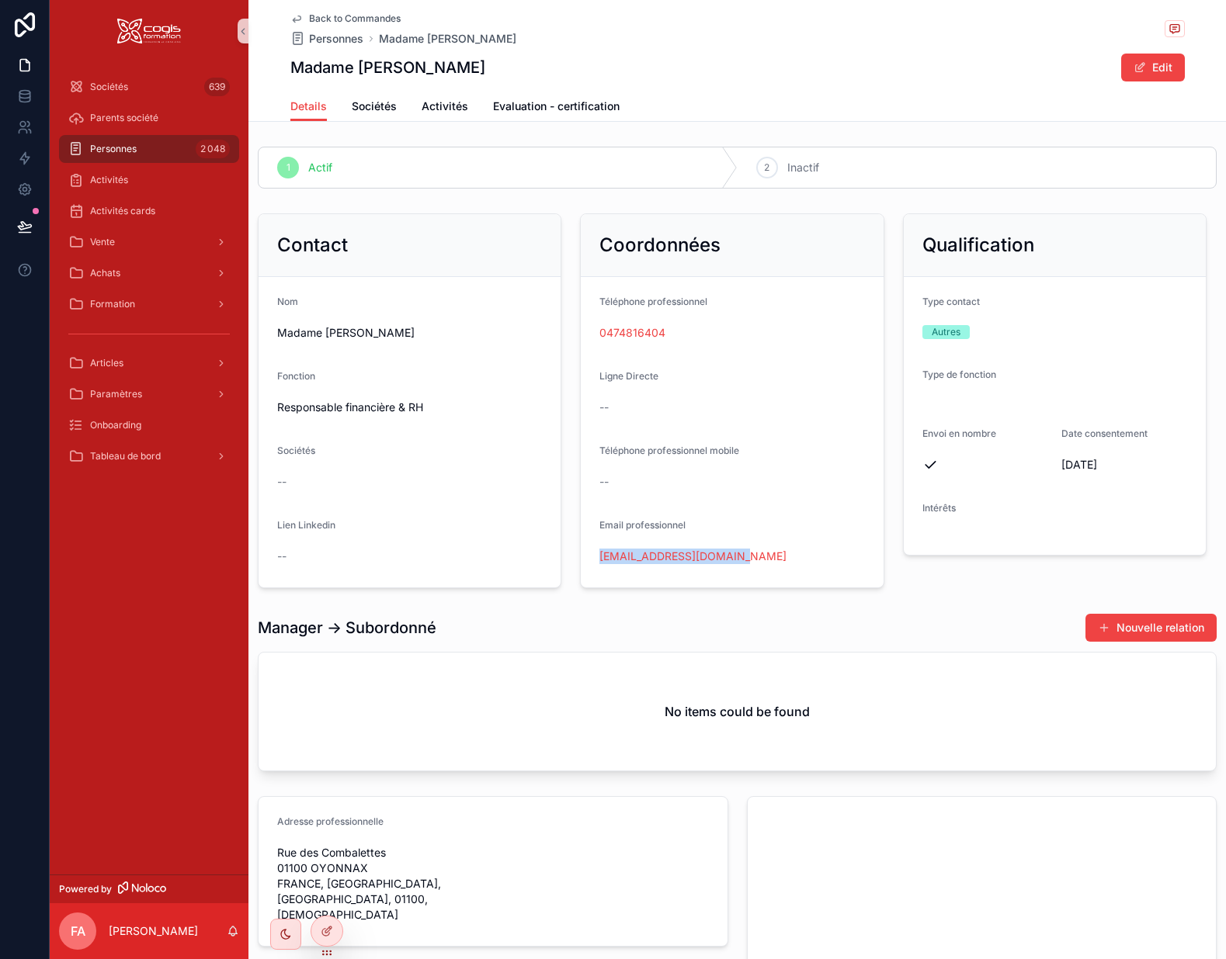 This screenshot has width=1226, height=959. What do you see at coordinates (124, 118) in the screenshot?
I see `span: Parents société` at bounding box center [124, 118].